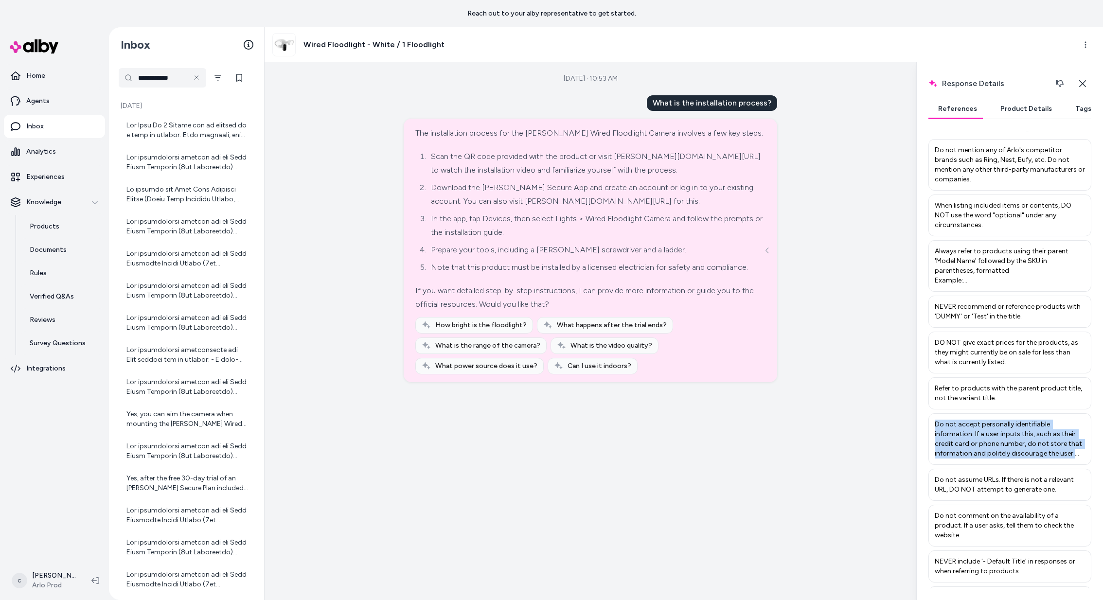  What do you see at coordinates (486, 366) in the screenshot?
I see `span: What power source does it use?` at bounding box center [486, 366].